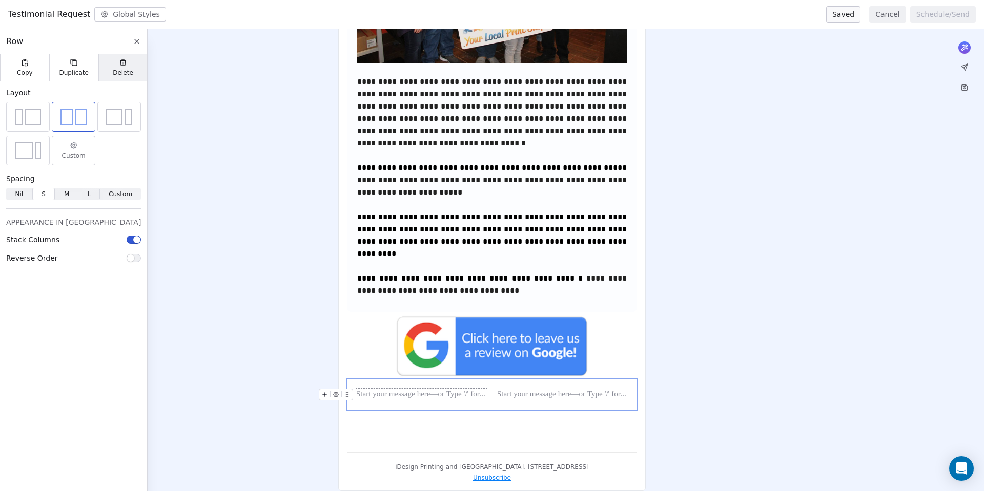  I want to click on button: Cancel, so click(887, 14).